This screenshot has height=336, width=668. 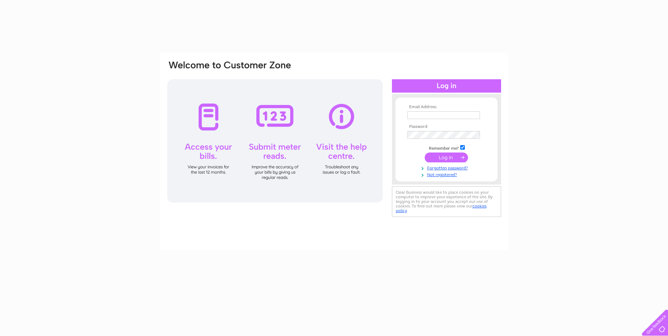 I want to click on input: Submit, so click(x=446, y=157).